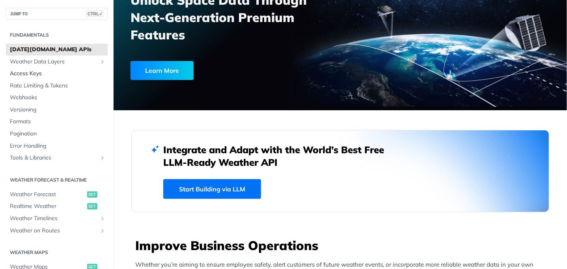 The height and width of the screenshot is (269, 567). I want to click on button: Show subpages for Weather Timelines, so click(102, 219).